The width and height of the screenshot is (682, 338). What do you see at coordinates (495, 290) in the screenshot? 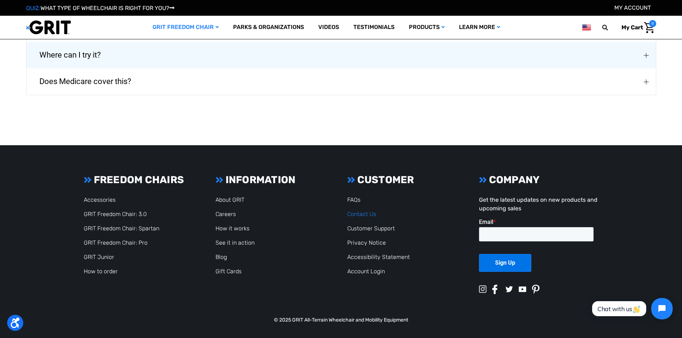
I see `img: facebook` at bounding box center [495, 290].